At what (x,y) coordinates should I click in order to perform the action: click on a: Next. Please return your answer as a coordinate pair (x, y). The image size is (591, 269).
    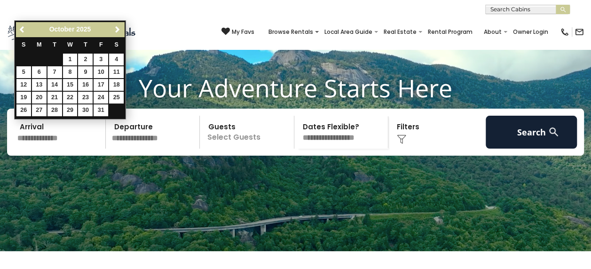
    Looking at the image, I should click on (117, 29).